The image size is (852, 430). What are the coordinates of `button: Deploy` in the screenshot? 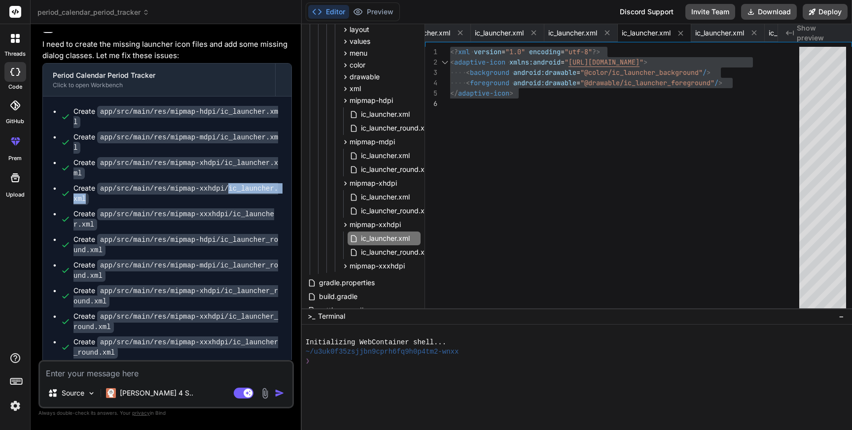 It's located at (824, 12).